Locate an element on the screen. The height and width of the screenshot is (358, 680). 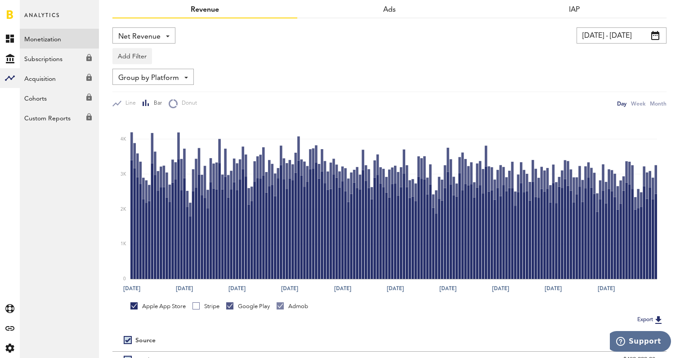
span: Bar is located at coordinates (156, 103).